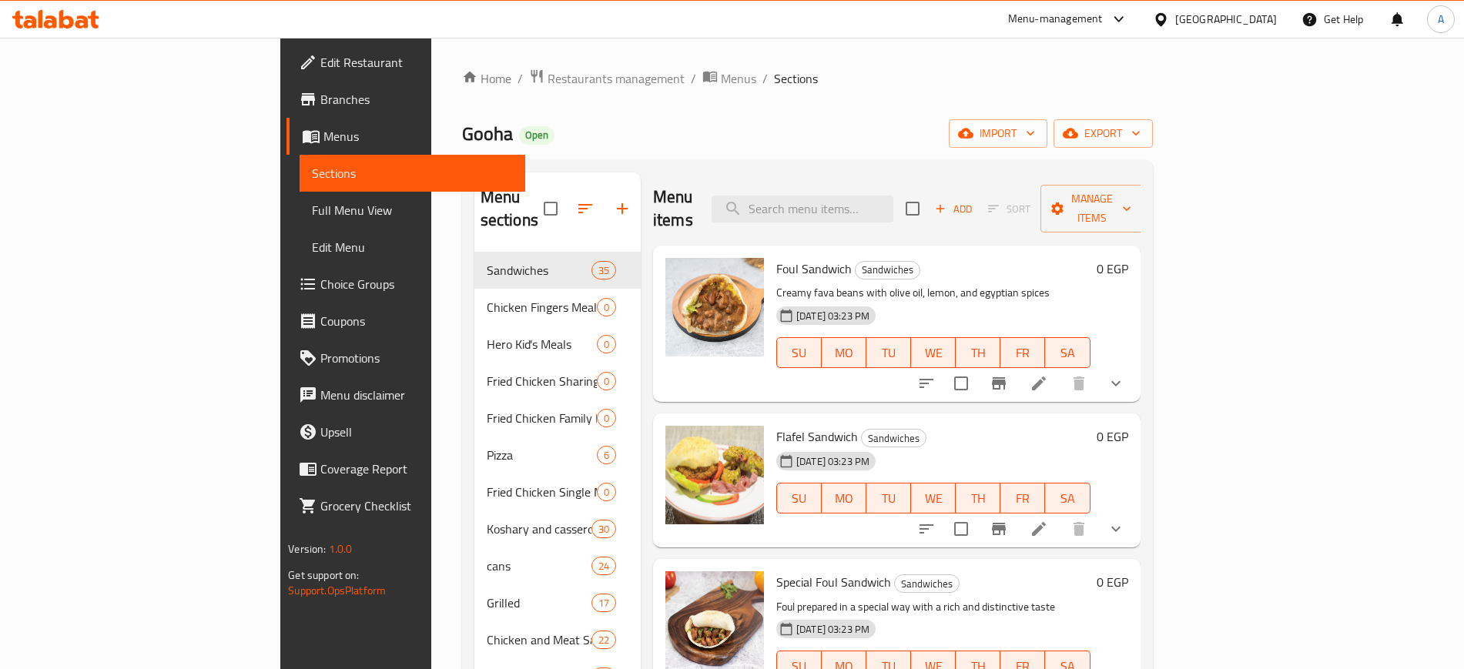 The height and width of the screenshot is (669, 1464). What do you see at coordinates (539, 529) in the screenshot?
I see `span: Koshary and casseroles boxes` at bounding box center [539, 529].